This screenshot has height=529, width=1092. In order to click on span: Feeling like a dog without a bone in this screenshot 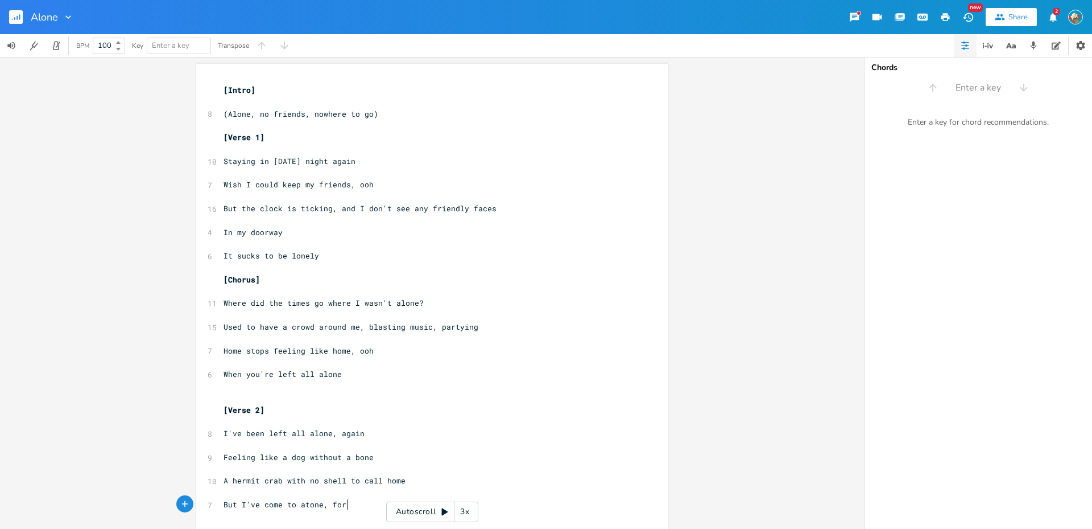, I will do `click(299, 457)`.